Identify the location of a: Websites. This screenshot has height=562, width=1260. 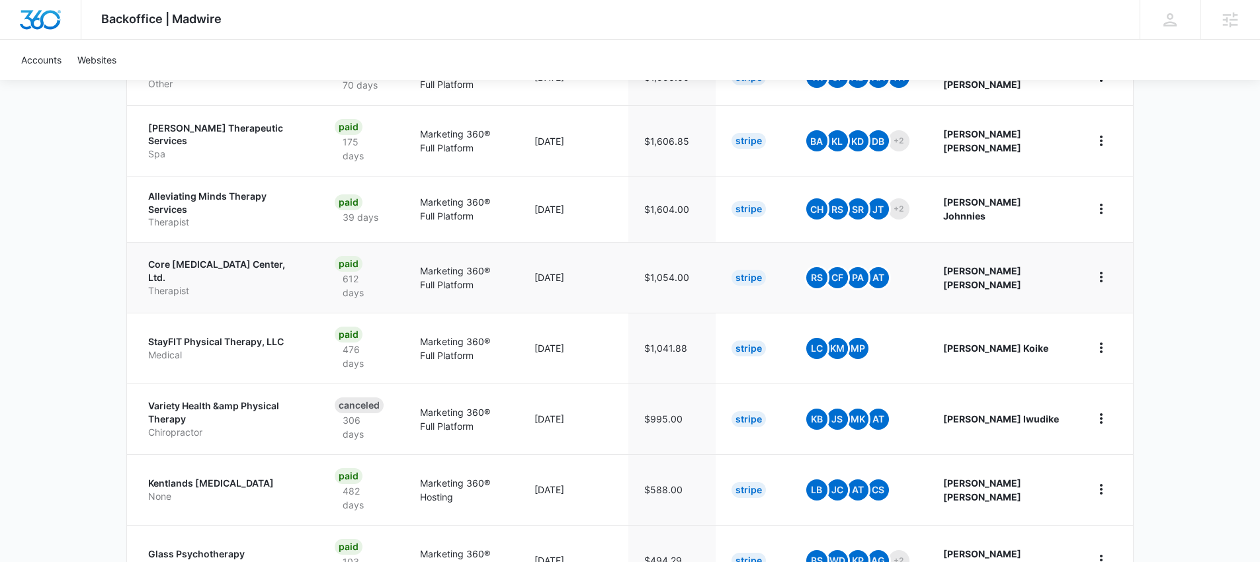
(97, 60).